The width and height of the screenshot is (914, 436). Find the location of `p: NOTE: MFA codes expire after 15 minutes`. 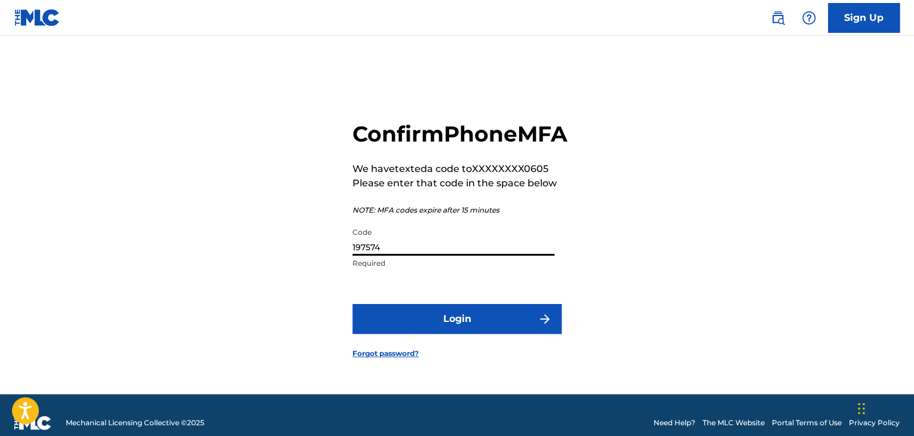

p: NOTE: MFA codes expire after 15 minutes is located at coordinates (460, 210).